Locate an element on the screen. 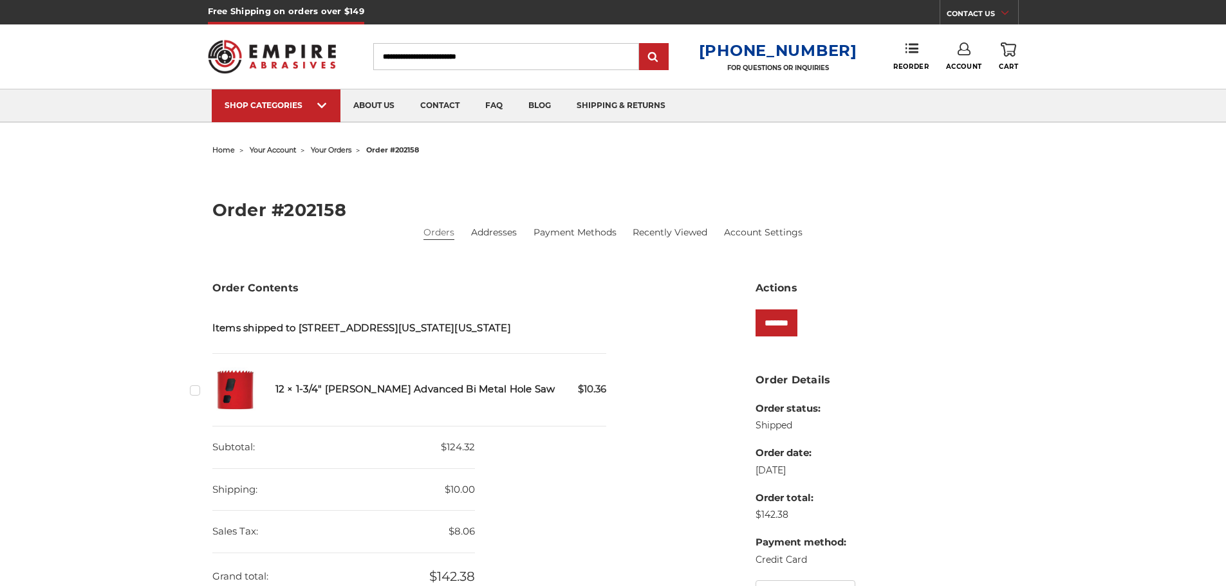  img: 1-3/4" Morse Advanced Bi Metal Hole Saw is located at coordinates (235, 390).